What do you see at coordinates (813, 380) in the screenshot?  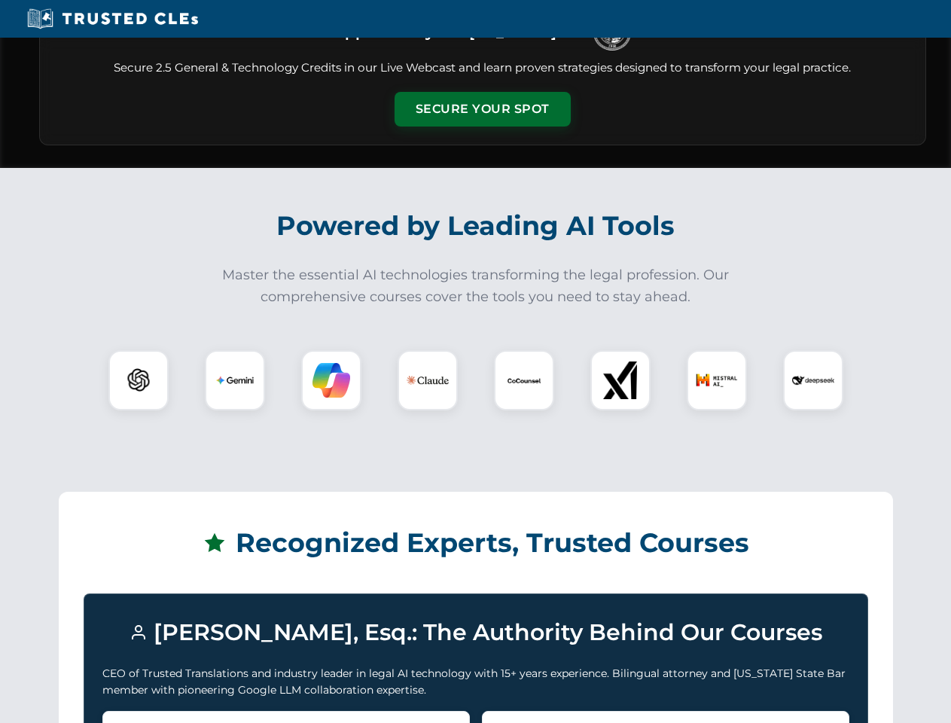 I see `img: DeepSeek Logo` at bounding box center [813, 380].